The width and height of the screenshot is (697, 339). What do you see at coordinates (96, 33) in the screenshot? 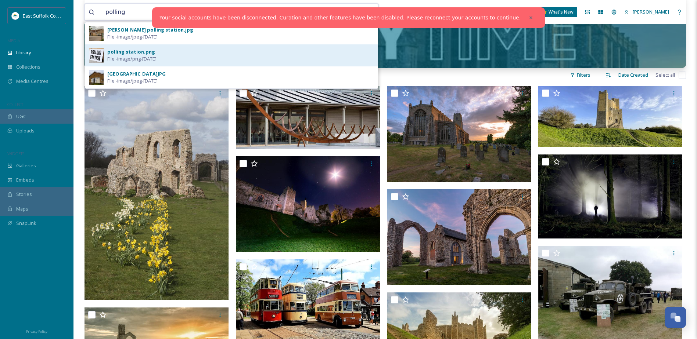
I see `img: 4ce4acf5-c332-424b-938b-2dd7ea74b539.jpg` at bounding box center [96, 33].